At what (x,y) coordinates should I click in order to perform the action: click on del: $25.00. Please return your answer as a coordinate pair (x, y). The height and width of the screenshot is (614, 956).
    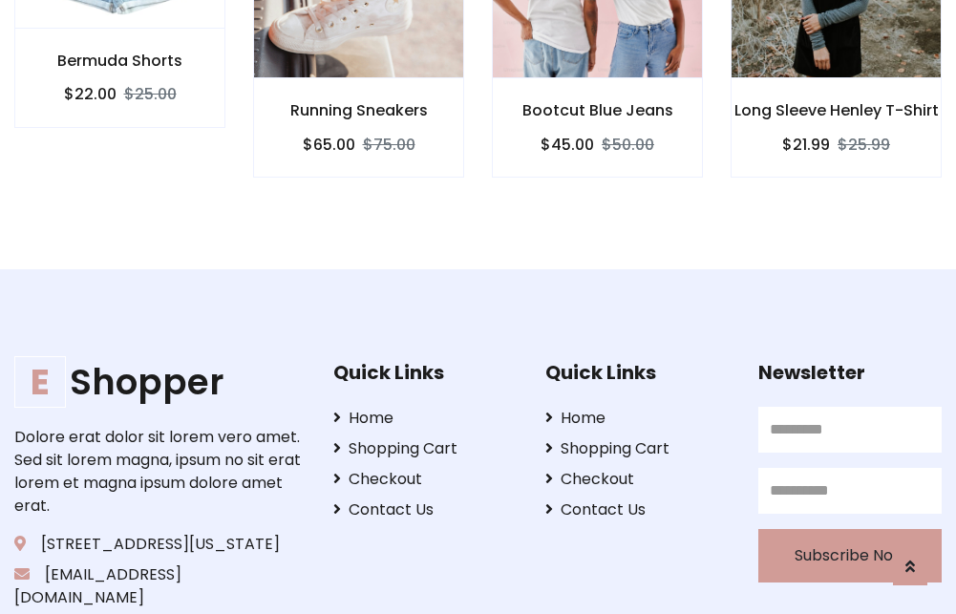
    Looking at the image, I should click on (150, 94).